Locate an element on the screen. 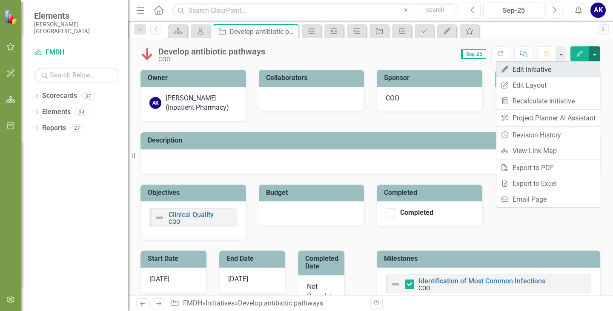 This screenshot has height=311, width=613. input: Search ClearPoint... is located at coordinates (316, 10).